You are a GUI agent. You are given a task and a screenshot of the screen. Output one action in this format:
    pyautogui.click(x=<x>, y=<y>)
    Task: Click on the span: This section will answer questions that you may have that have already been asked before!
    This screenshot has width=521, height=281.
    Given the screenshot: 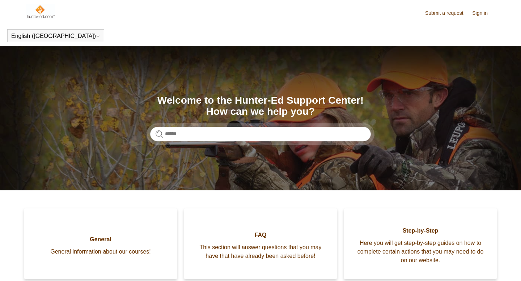 What is the action you would take?
    pyautogui.click(x=261, y=252)
    